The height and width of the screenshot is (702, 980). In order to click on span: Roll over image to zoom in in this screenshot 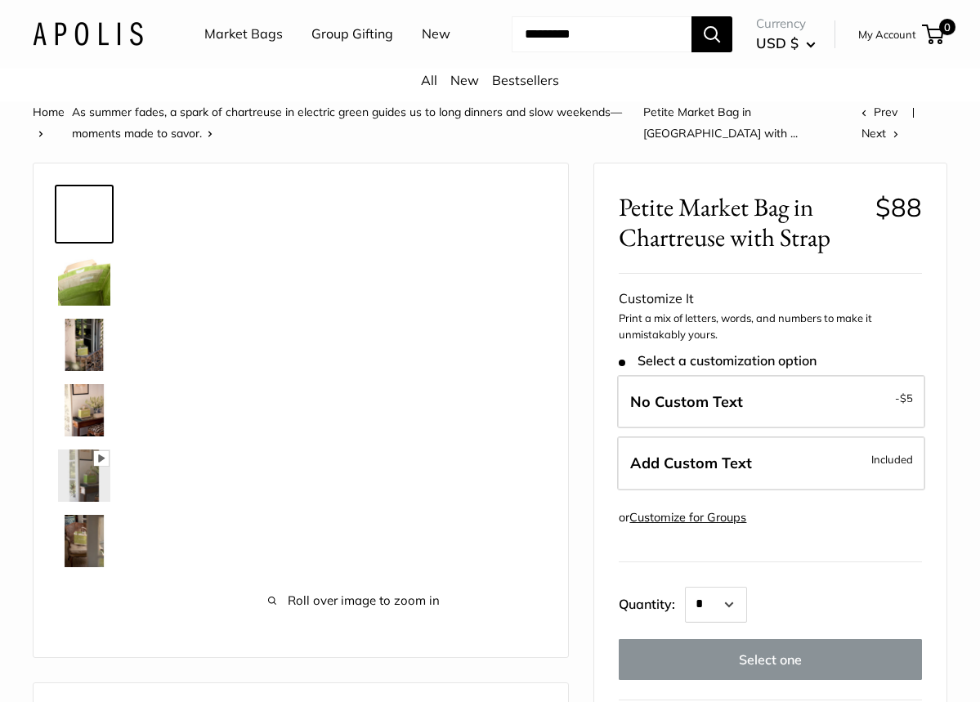, I will do `click(354, 601)`.